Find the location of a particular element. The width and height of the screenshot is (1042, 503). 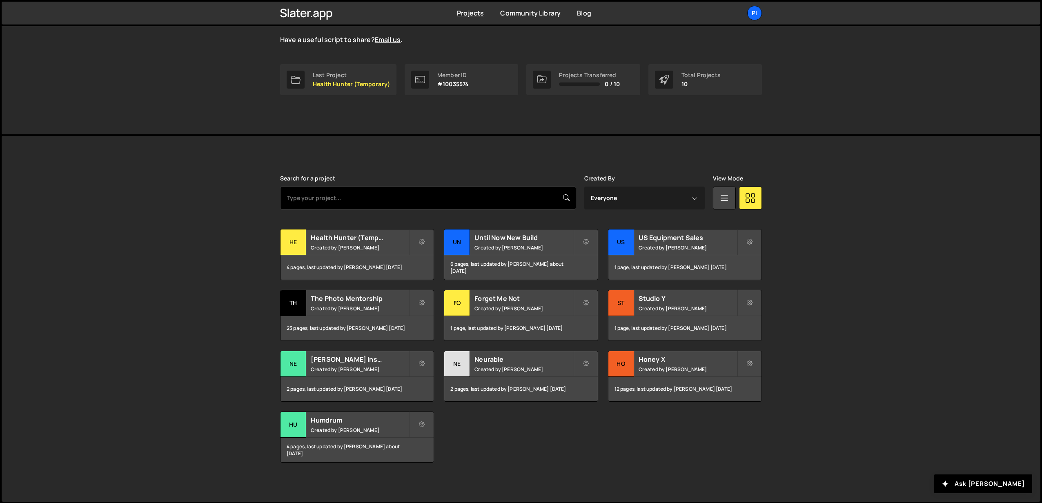

div: Fo is located at coordinates (457, 303).